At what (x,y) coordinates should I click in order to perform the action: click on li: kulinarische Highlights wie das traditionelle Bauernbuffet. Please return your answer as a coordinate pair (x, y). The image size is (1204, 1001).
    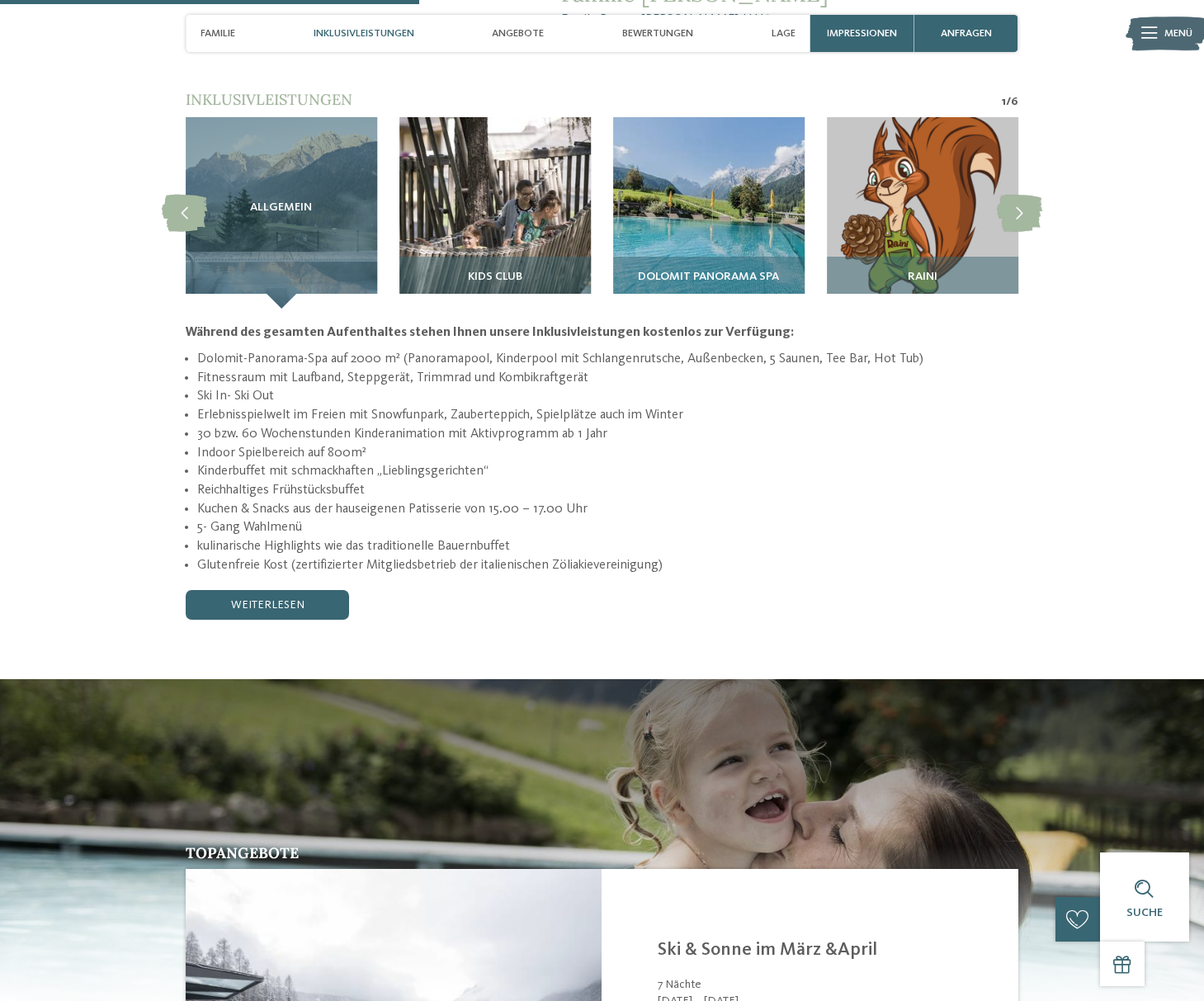
    Looking at the image, I should click on (608, 546).